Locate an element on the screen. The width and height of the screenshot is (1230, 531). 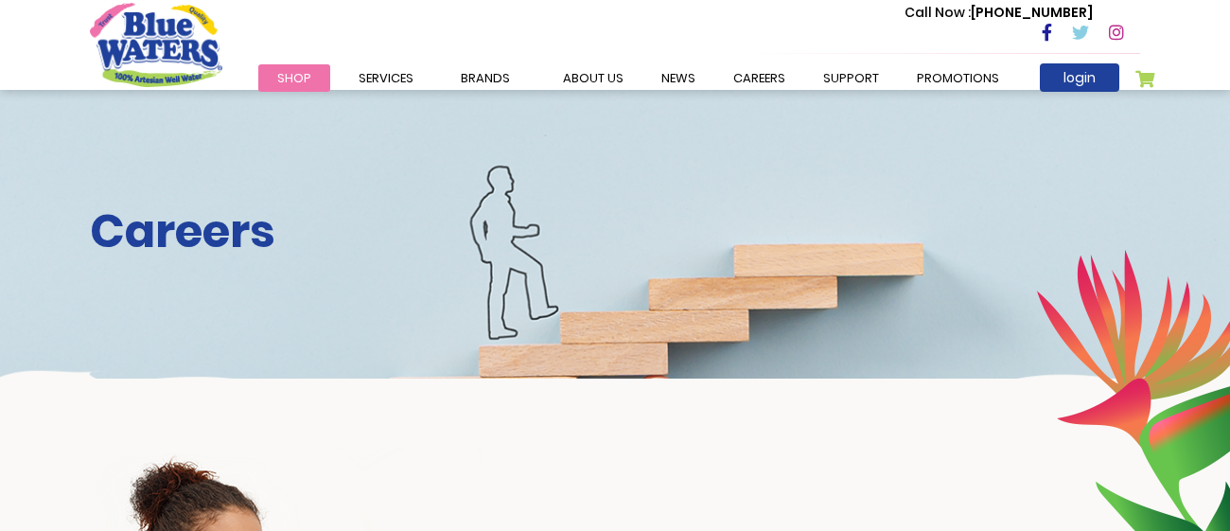
a: Services is located at coordinates (386, 78).